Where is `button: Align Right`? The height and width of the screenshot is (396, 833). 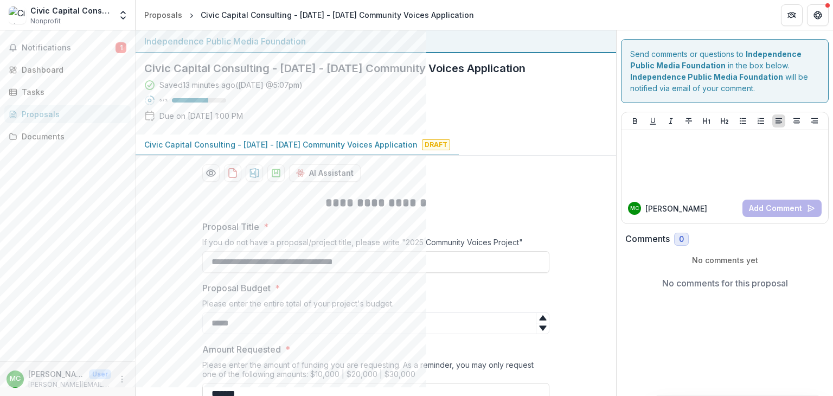
button: Align Right is located at coordinates (814, 121).